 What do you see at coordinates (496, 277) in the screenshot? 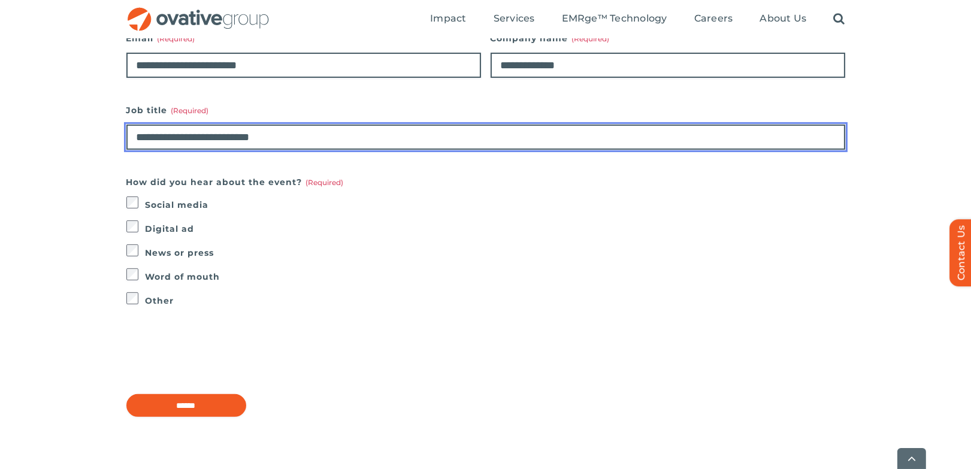
I see `label: Word of mouth` at bounding box center [496, 277].